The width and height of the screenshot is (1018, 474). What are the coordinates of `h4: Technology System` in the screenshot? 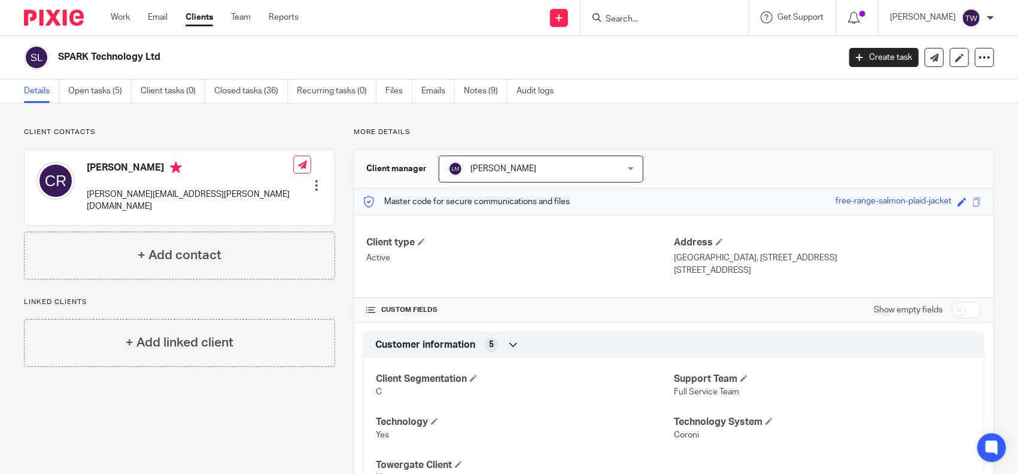 It's located at (823, 422).